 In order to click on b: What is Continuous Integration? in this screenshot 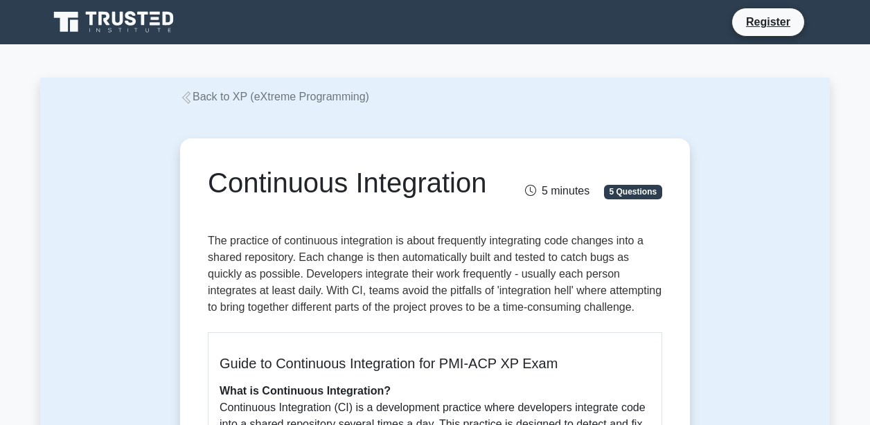, I will do `click(305, 391)`.